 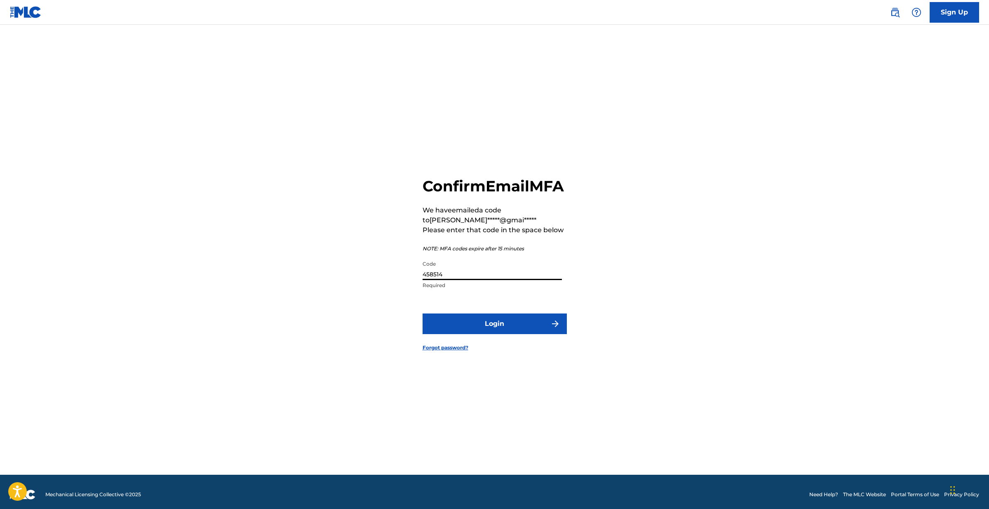 What do you see at coordinates (495, 324) in the screenshot?
I see `button: Login` at bounding box center [495, 324].